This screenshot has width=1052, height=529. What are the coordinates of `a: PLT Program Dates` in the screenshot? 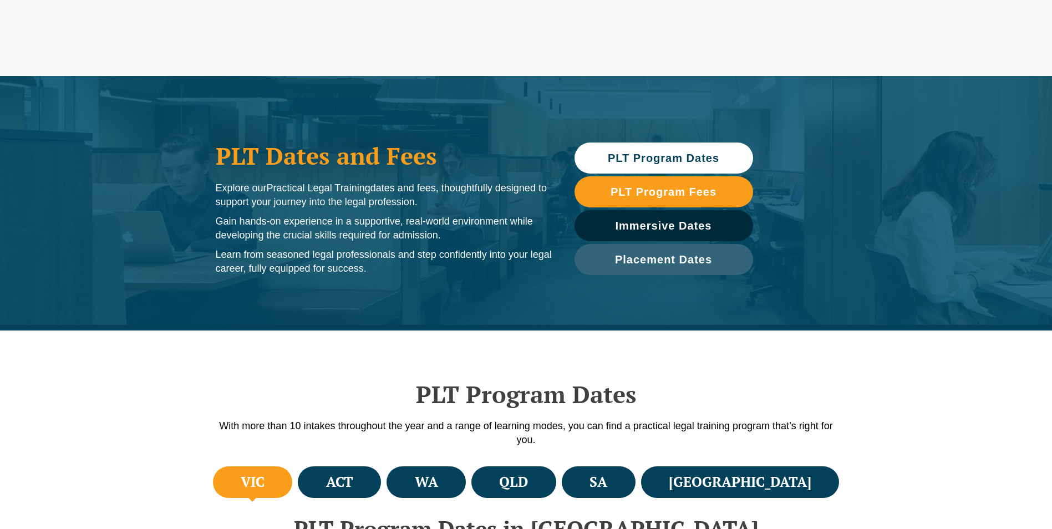 It's located at (664, 158).